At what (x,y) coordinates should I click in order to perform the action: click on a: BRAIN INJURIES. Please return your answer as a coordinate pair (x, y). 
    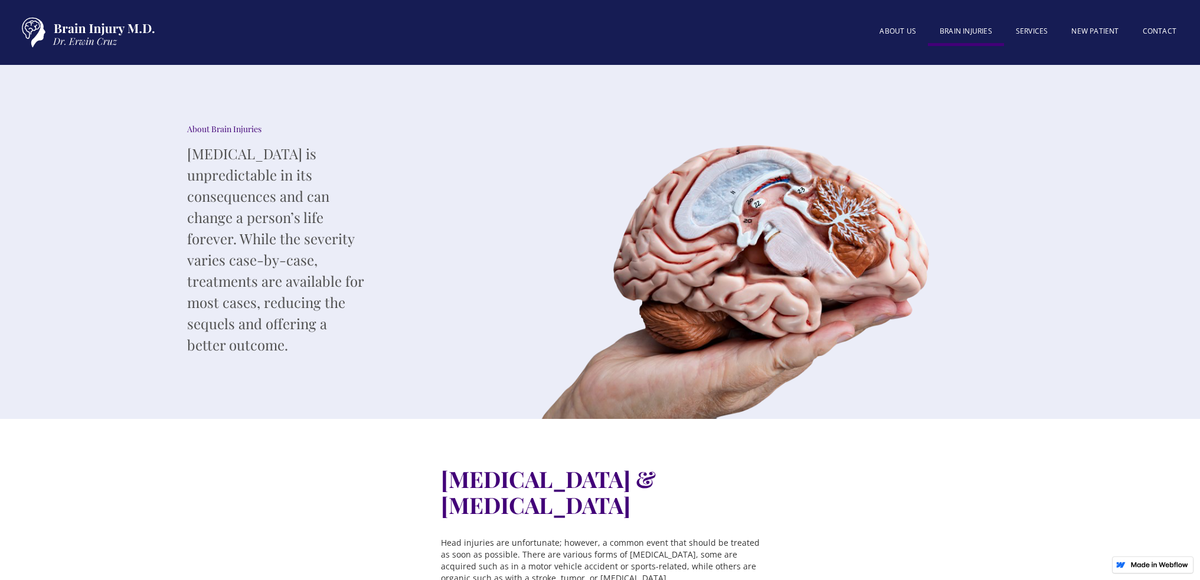
    Looking at the image, I should click on (966, 32).